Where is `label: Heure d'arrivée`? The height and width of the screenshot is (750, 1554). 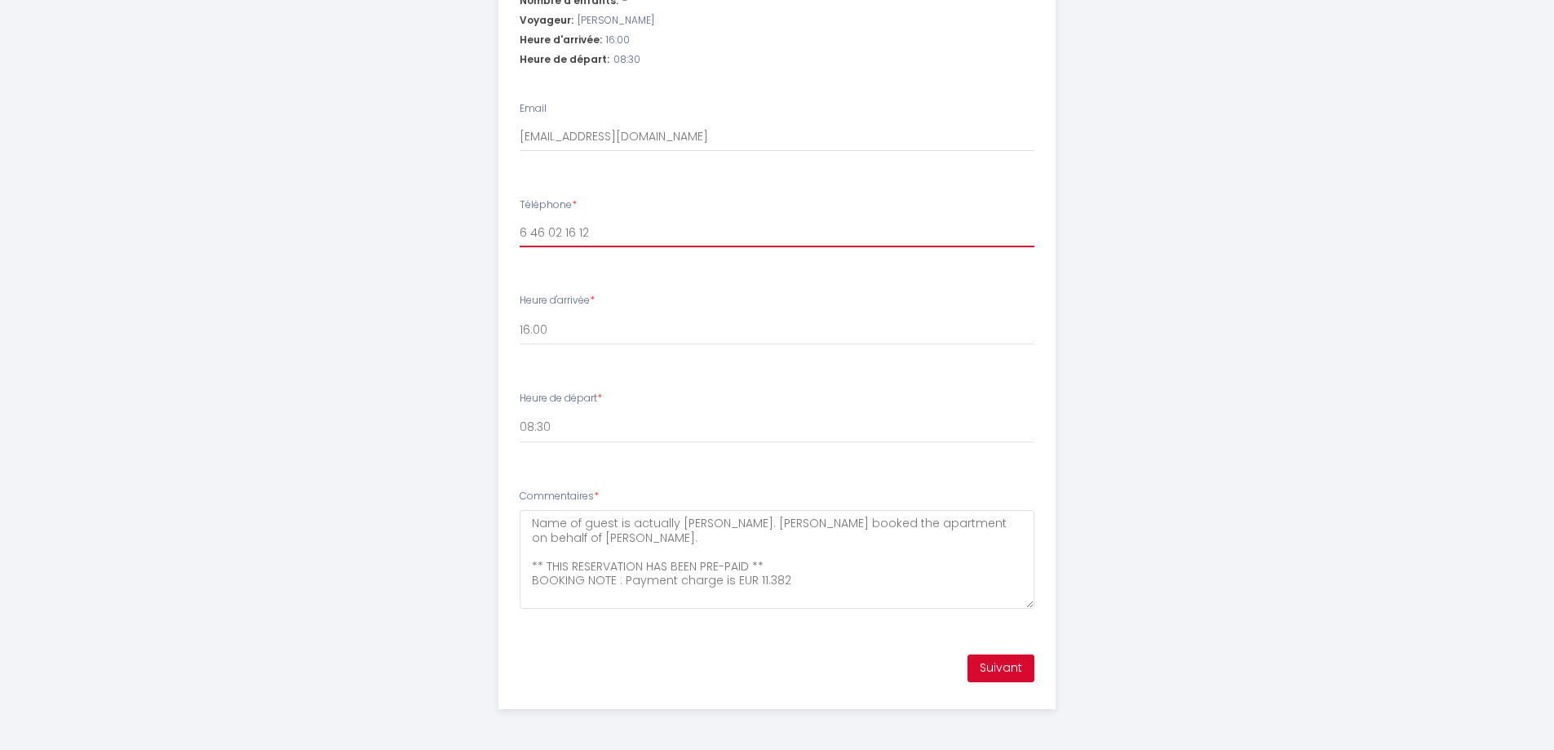 label: Heure d'arrivée is located at coordinates (557, 300).